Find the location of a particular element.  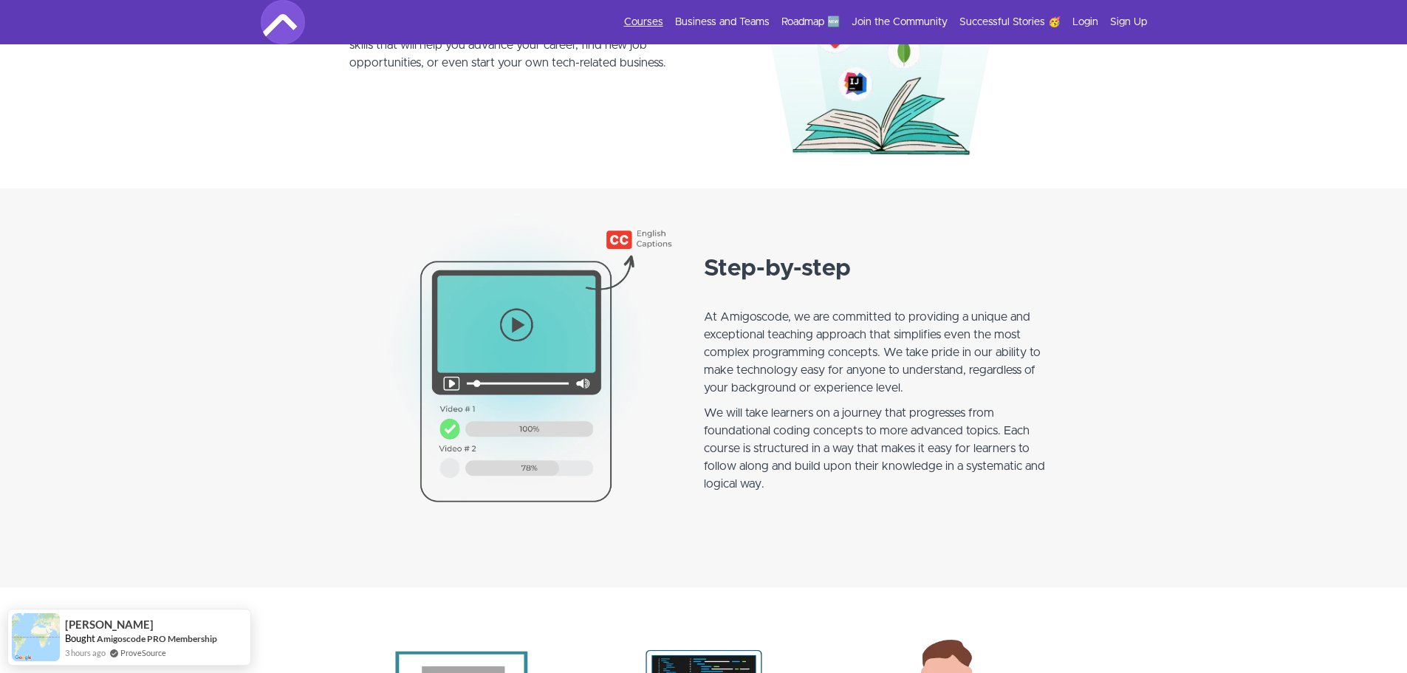

img: Step by Step Tutorials is located at coordinates (527, 380).